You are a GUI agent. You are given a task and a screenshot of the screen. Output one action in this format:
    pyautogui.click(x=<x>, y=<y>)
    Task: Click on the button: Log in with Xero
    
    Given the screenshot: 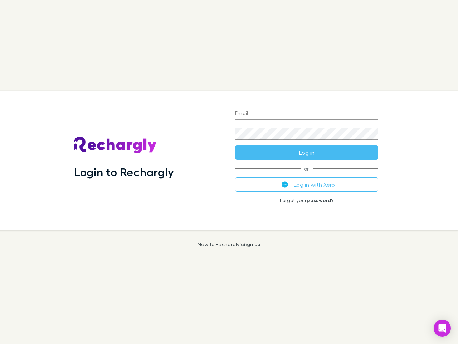 What is the action you would take?
    pyautogui.click(x=307, y=184)
    